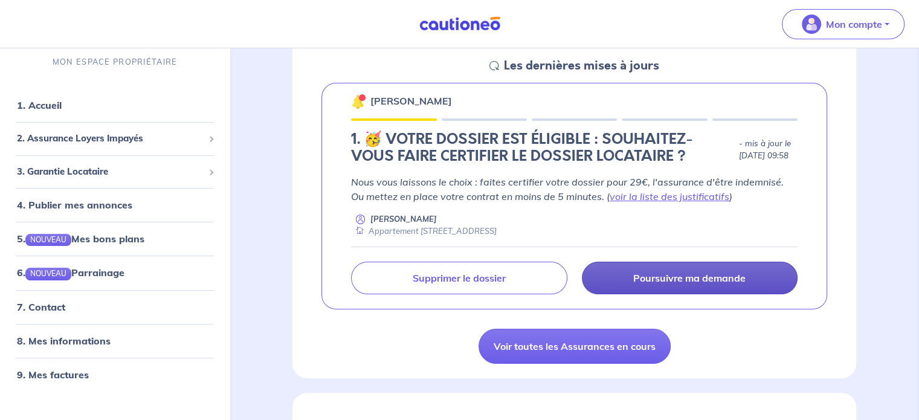  I want to click on div: 5.NOUVEAUMes bons plans, so click(115, 239).